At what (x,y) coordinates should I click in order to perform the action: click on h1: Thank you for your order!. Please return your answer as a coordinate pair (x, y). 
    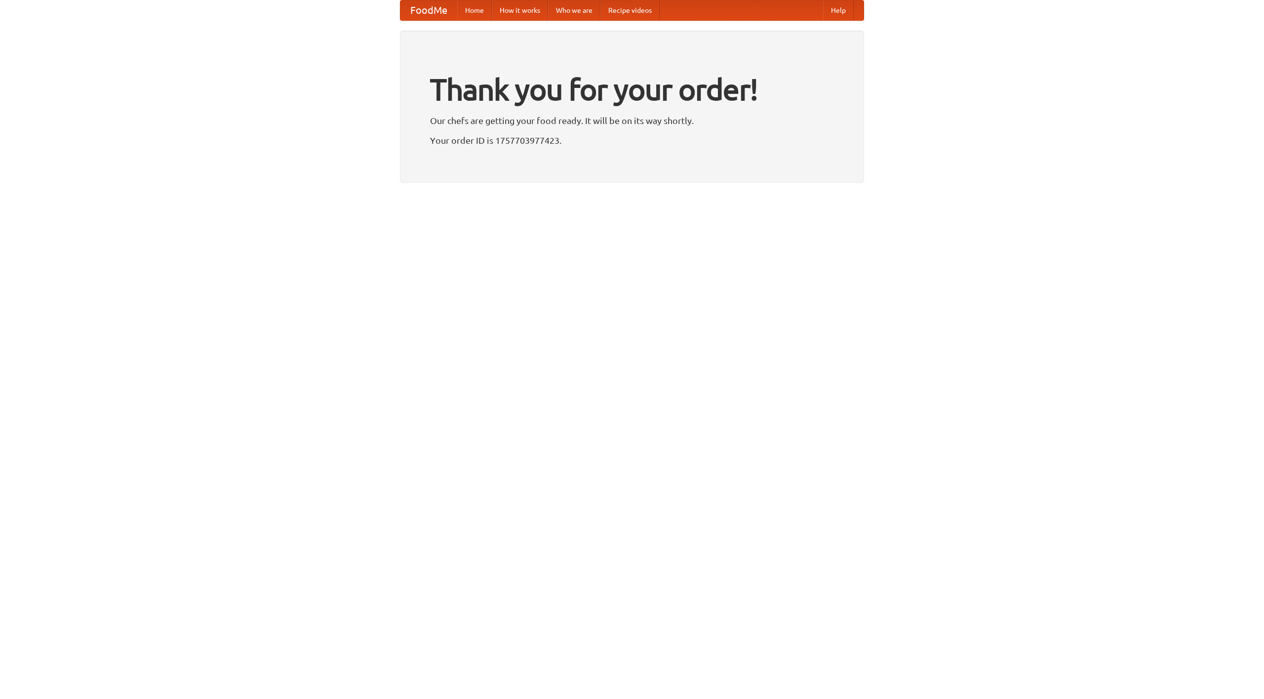
    Looking at the image, I should click on (632, 89).